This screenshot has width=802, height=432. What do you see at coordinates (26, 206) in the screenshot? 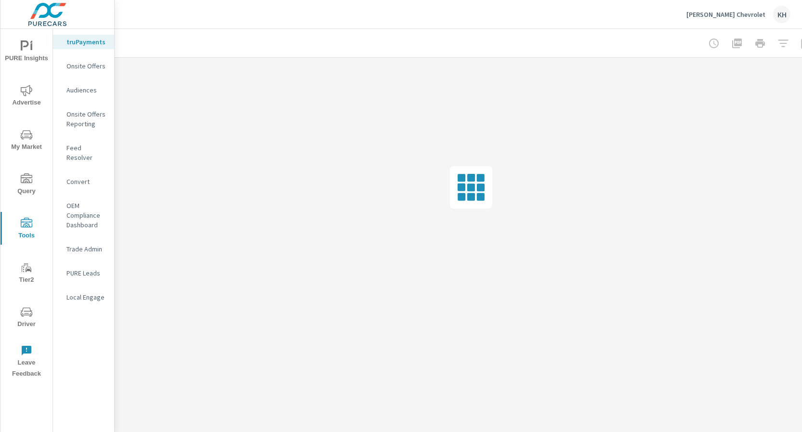
I see `div: nav menu` at bounding box center [26, 206].